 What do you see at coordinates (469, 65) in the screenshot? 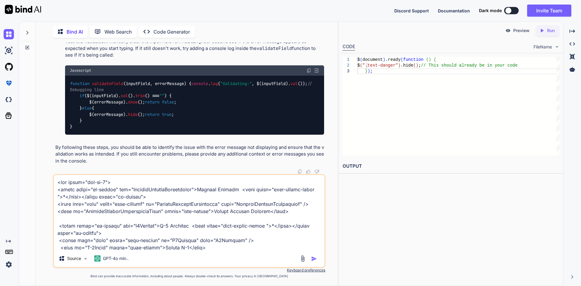
I see `span: // This should already be in your code` at bounding box center [469, 65].